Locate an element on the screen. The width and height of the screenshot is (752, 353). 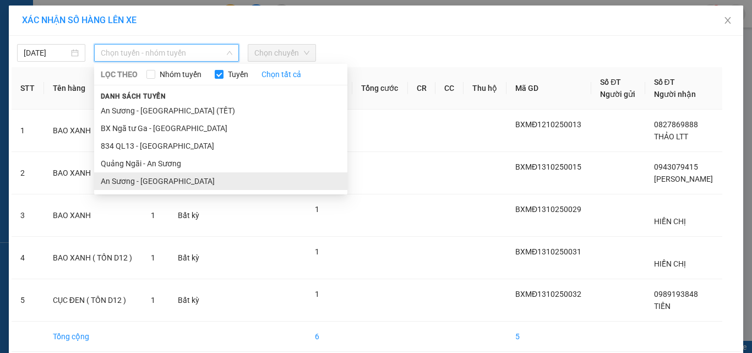
span: THẢO LTT is located at coordinates (671, 136).